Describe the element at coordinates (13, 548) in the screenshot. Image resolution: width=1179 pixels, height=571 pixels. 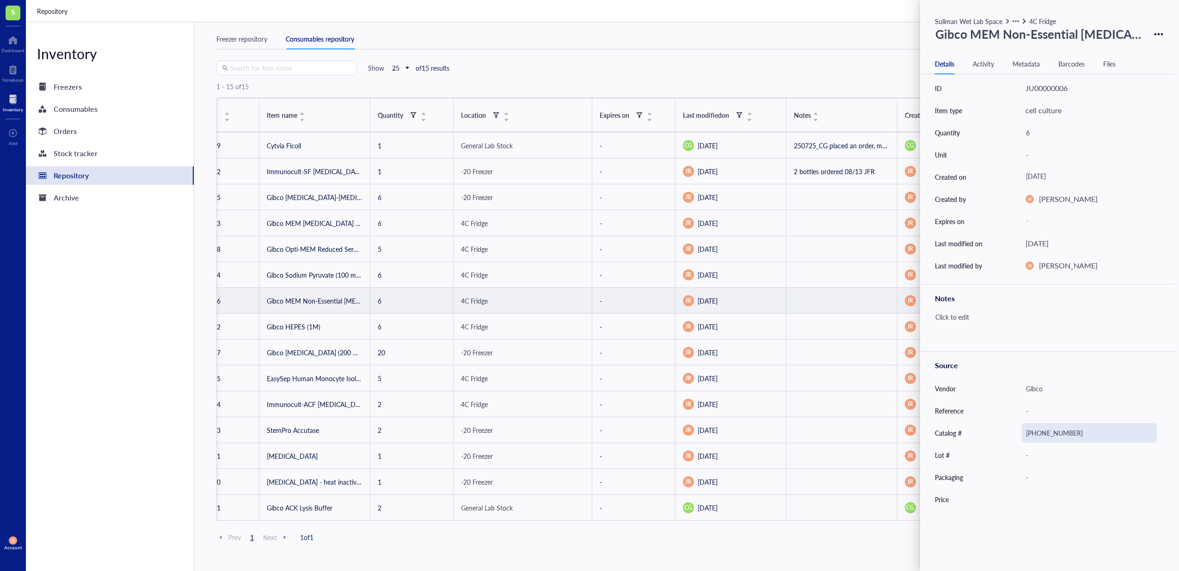
I see `div: Account` at that location.